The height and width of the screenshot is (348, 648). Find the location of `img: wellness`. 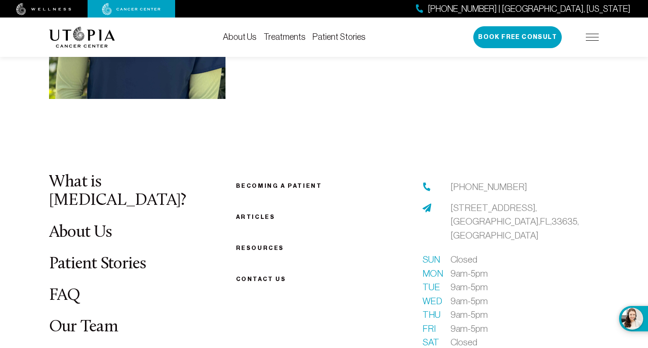

img: wellness is located at coordinates (44, 9).